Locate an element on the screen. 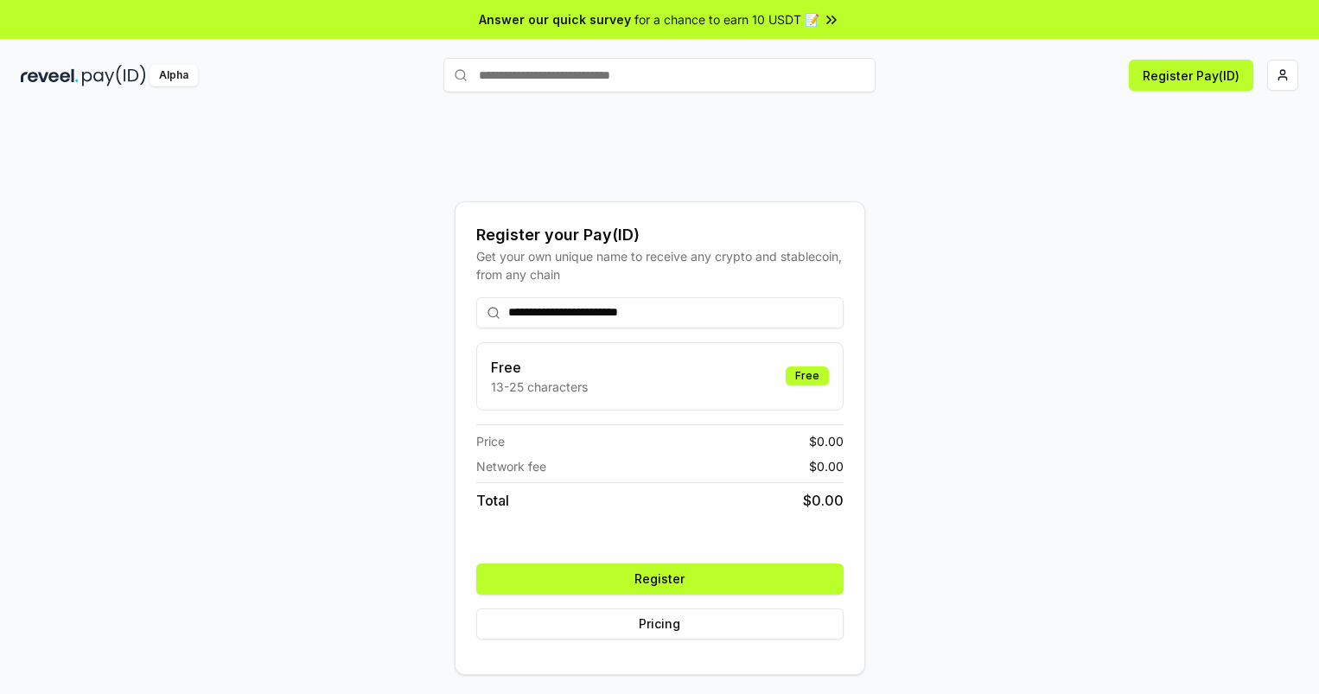  img: pay_id is located at coordinates (114, 75).